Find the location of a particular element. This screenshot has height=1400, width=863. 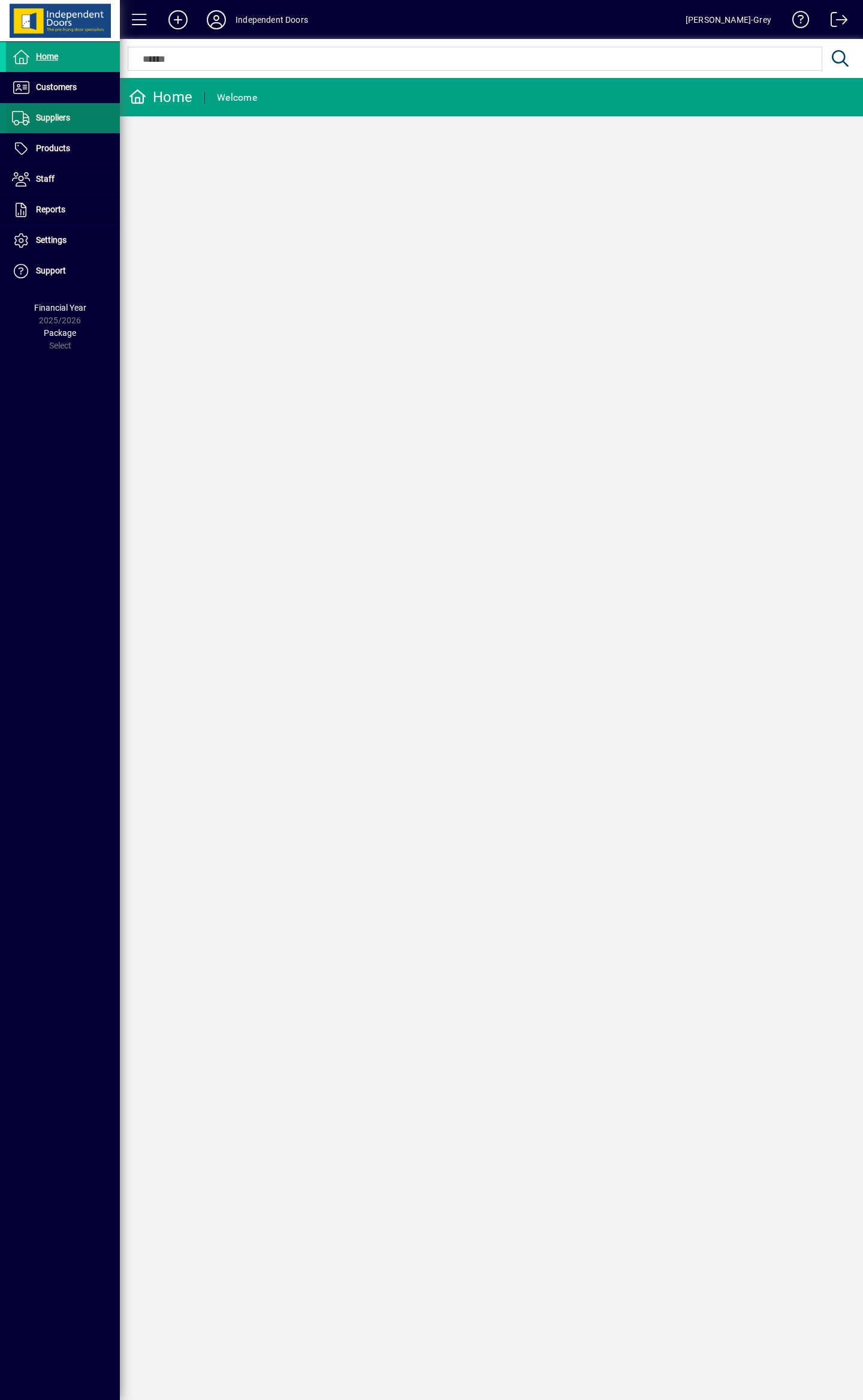

a: Reports is located at coordinates (63, 210).